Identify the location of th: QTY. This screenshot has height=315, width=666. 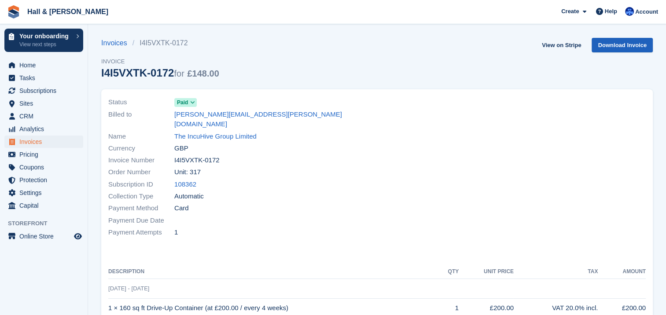
(449, 272).